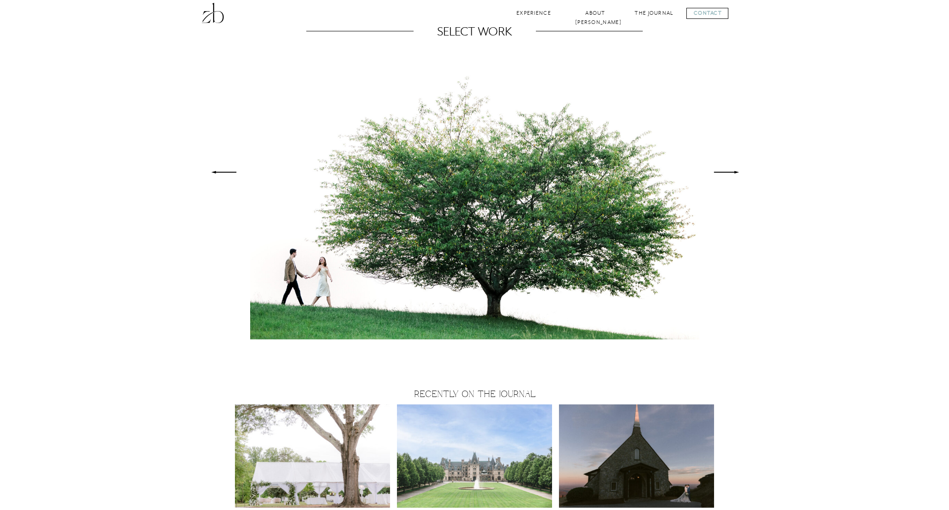  Describe the element at coordinates (533, 13) in the screenshot. I see `a: Experience` at that location.